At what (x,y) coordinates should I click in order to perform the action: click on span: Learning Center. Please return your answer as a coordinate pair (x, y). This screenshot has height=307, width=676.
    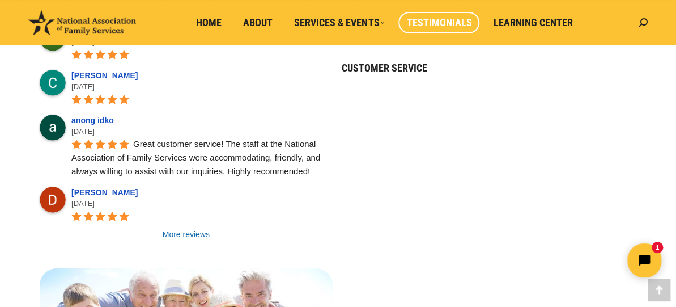
    Looking at the image, I should click on (533, 23).